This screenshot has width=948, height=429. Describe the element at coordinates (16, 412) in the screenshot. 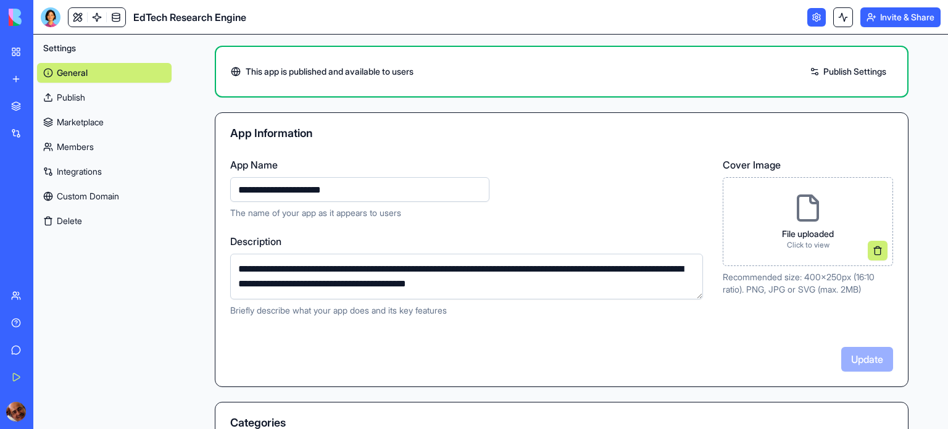

I see `img: ACg8ocJN4rRXSbvPG5k_5hfZuD94Bns_OEMgNohD_UeR1z5o_v8QFVk=s96-c` at that location.